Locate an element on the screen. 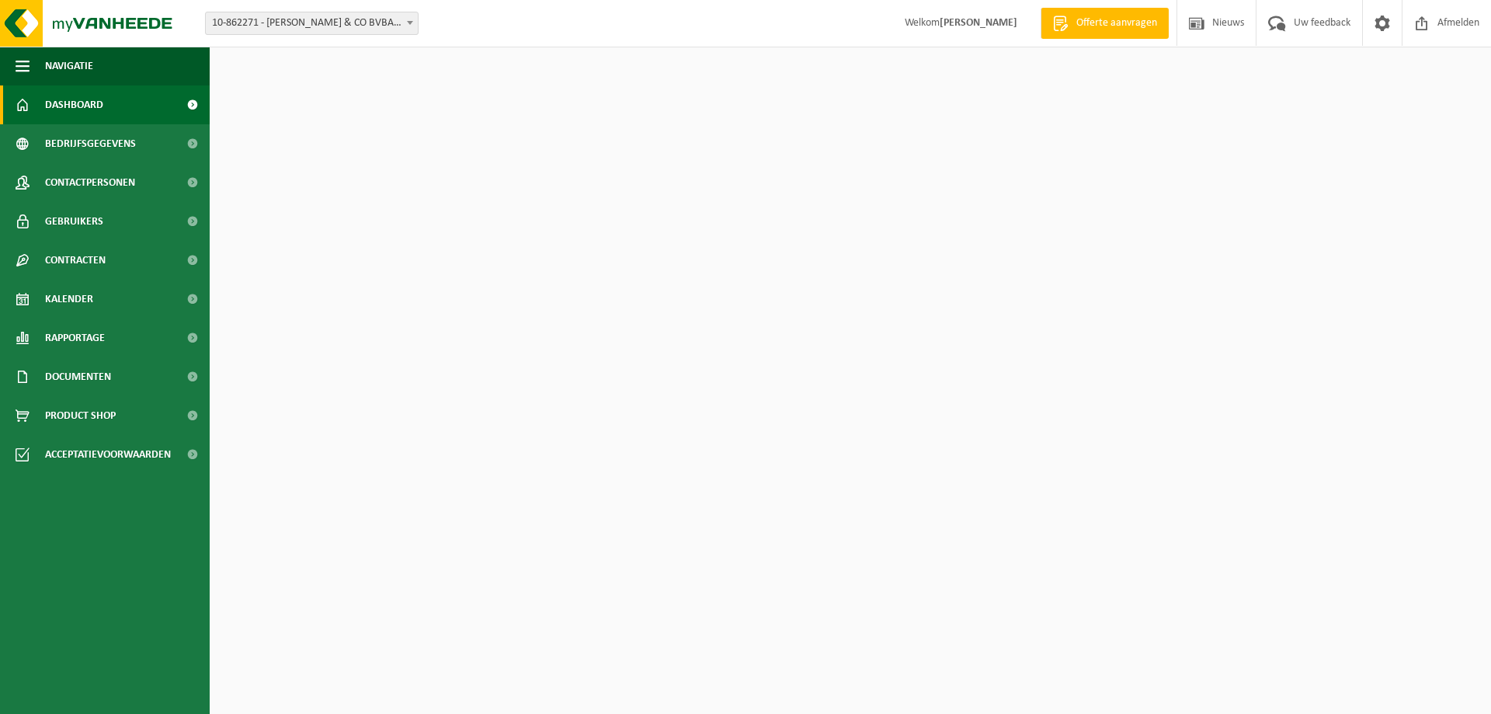 The image size is (1491, 714). a: Offerte aanvragen is located at coordinates (1104, 23).